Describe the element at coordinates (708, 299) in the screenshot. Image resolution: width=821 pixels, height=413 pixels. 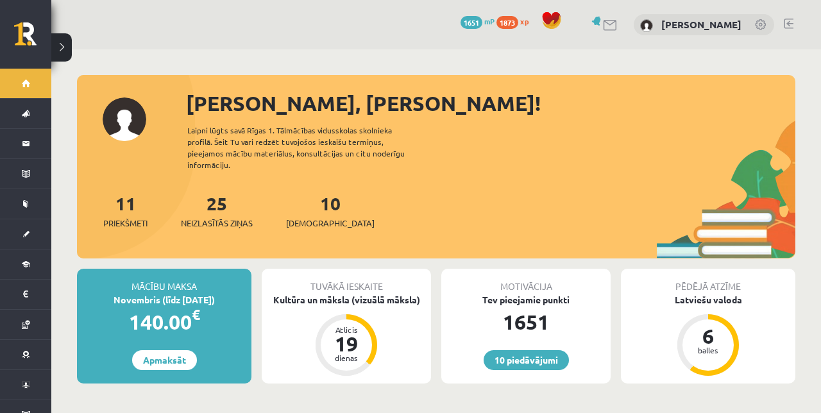
I see `div: Latviešu valoda` at that location.